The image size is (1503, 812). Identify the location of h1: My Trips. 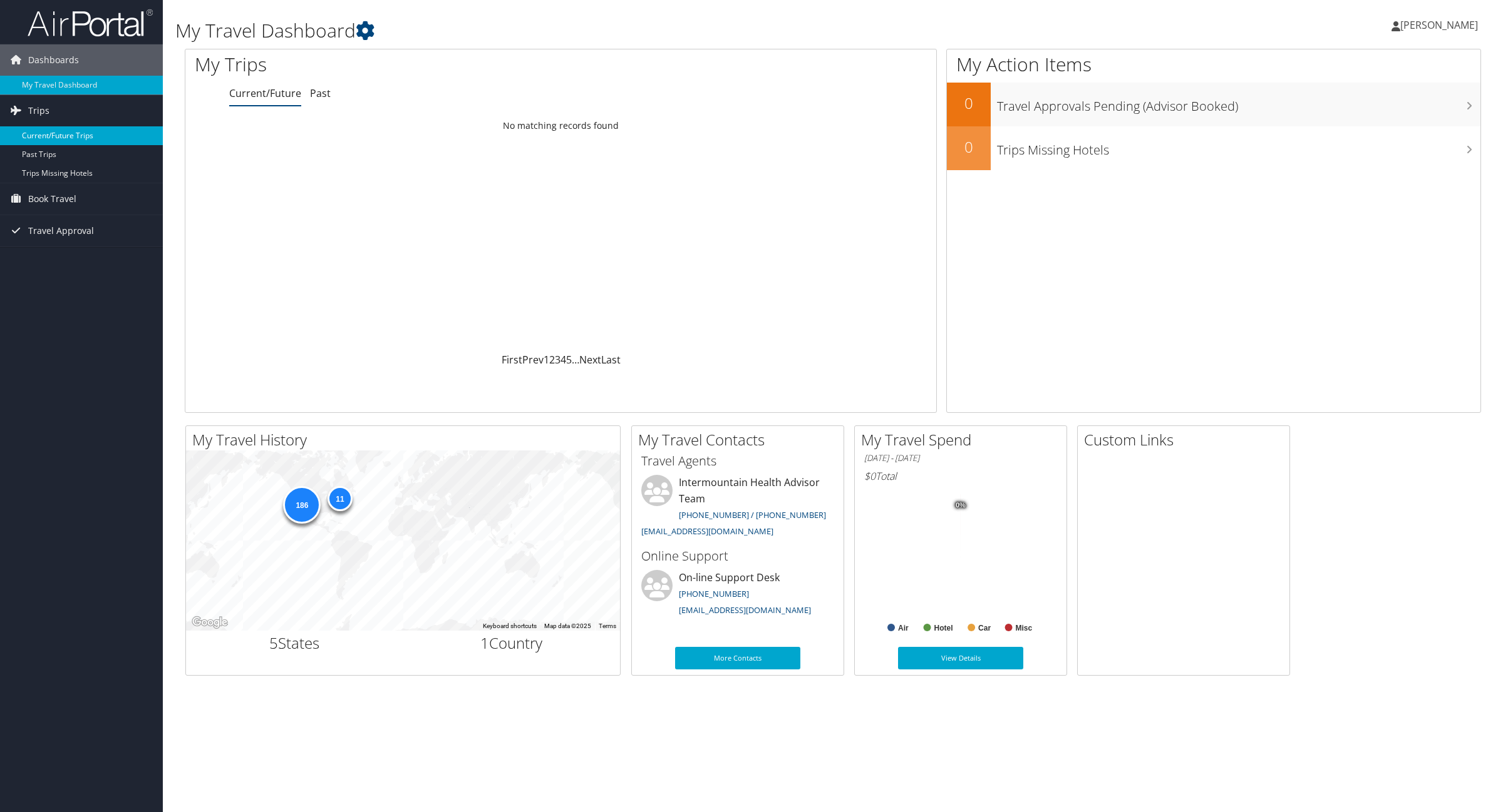
(405, 64).